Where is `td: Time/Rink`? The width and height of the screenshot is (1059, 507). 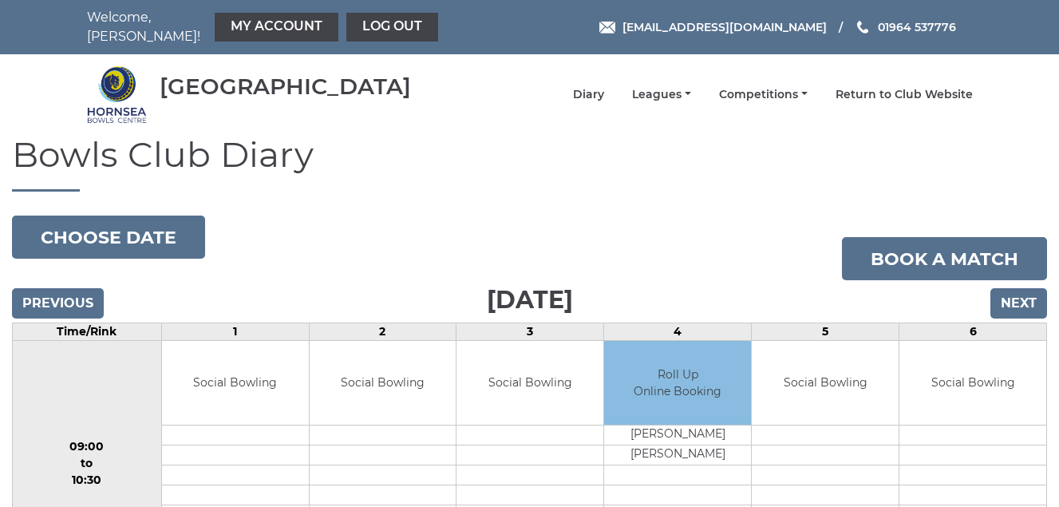 td: Time/Rink is located at coordinates (87, 332).